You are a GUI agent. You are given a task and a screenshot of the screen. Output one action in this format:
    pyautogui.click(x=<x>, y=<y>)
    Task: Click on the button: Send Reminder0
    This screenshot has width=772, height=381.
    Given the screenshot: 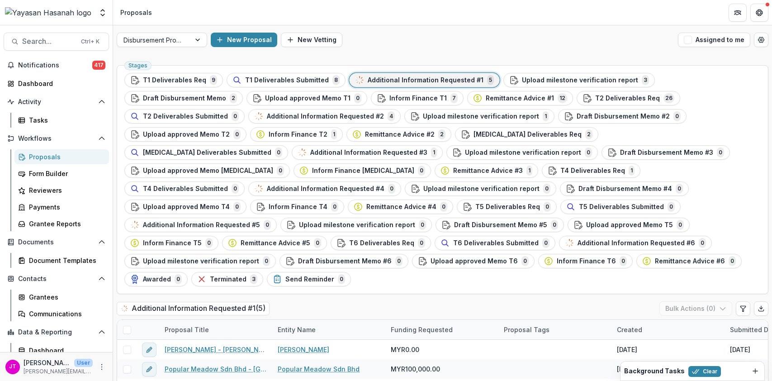 What is the action you would take?
    pyautogui.click(x=309, y=279)
    